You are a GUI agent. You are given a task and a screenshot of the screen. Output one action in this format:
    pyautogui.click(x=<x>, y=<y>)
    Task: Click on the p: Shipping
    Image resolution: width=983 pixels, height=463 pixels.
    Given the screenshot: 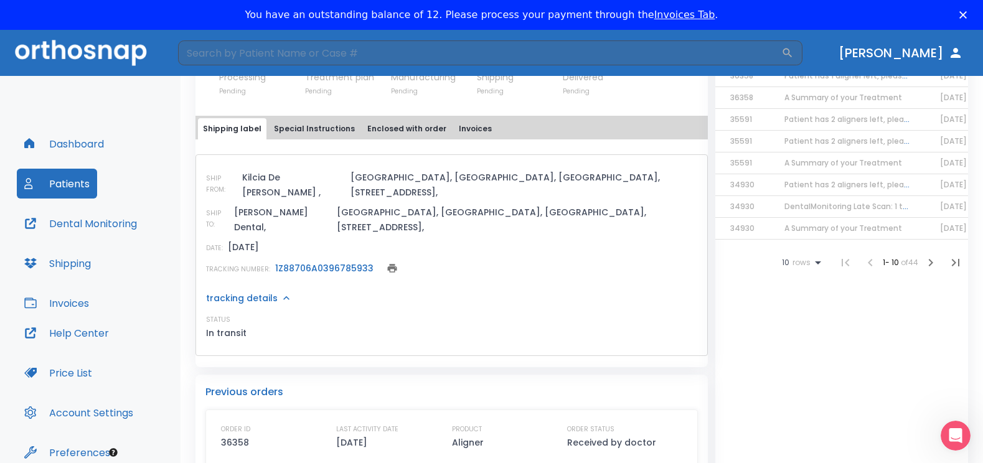 What is the action you would take?
    pyautogui.click(x=516, y=77)
    